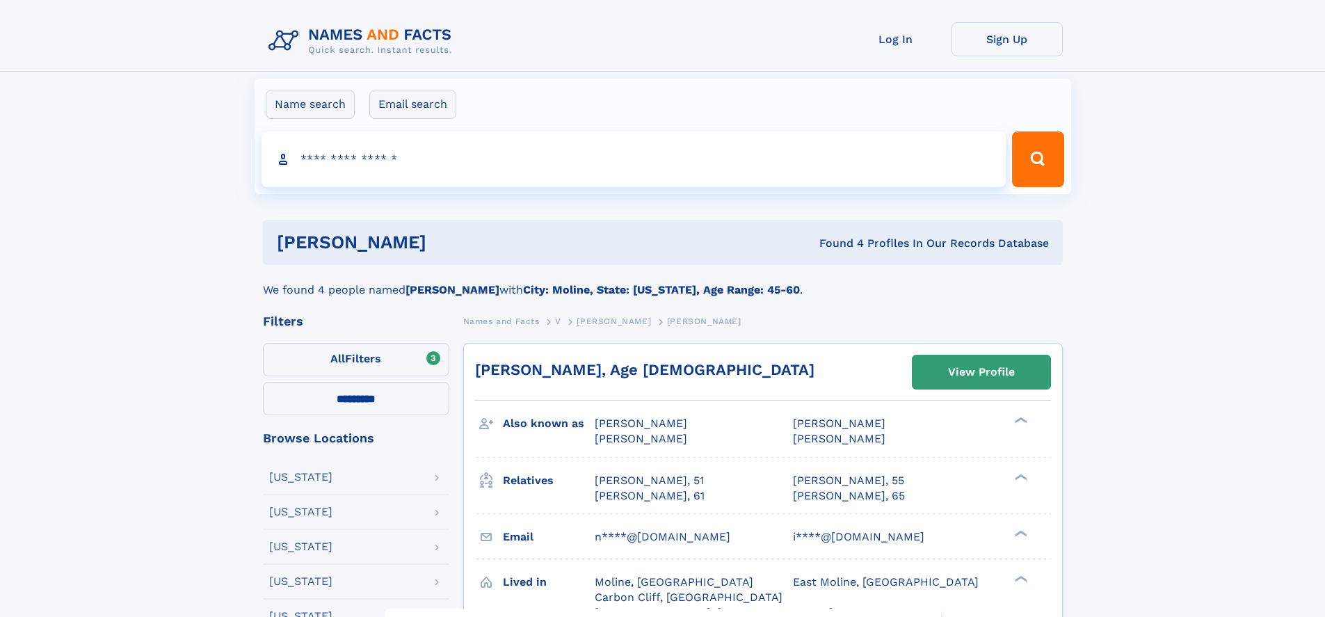  Describe the element at coordinates (549, 537) in the screenshot. I see `h3: Email` at that location.